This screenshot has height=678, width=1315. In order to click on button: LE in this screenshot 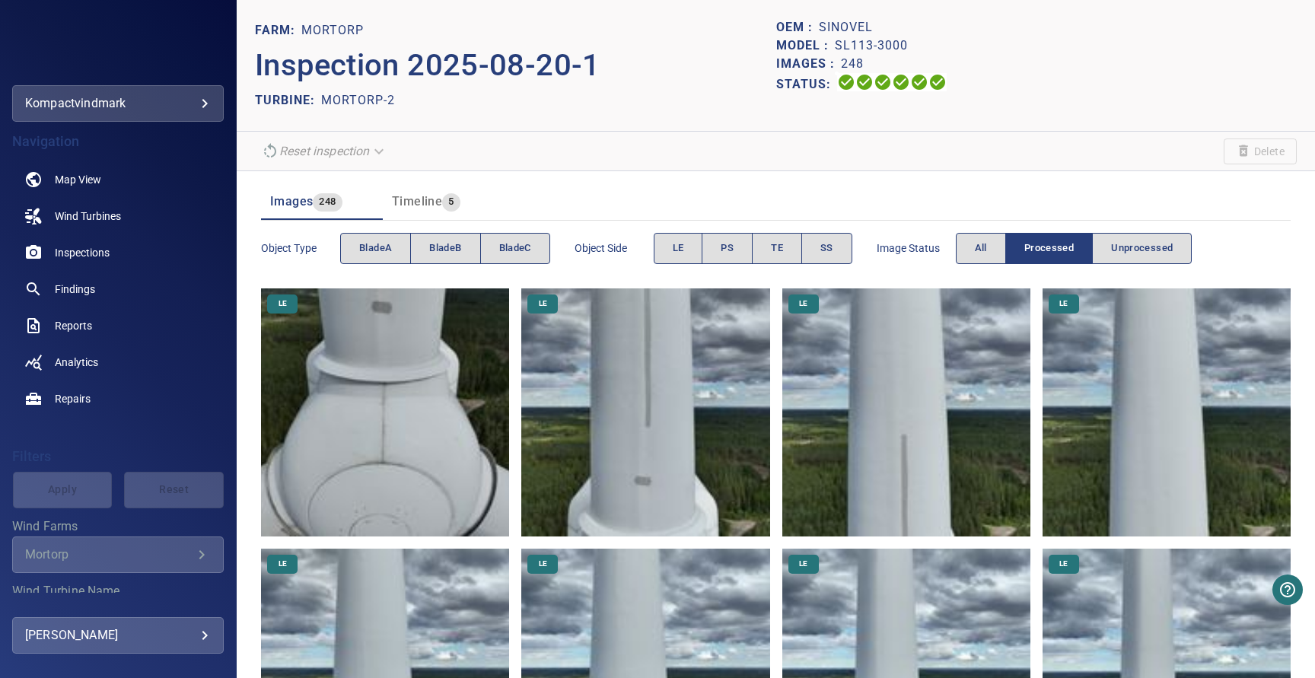, I will do `click(678, 248)`.